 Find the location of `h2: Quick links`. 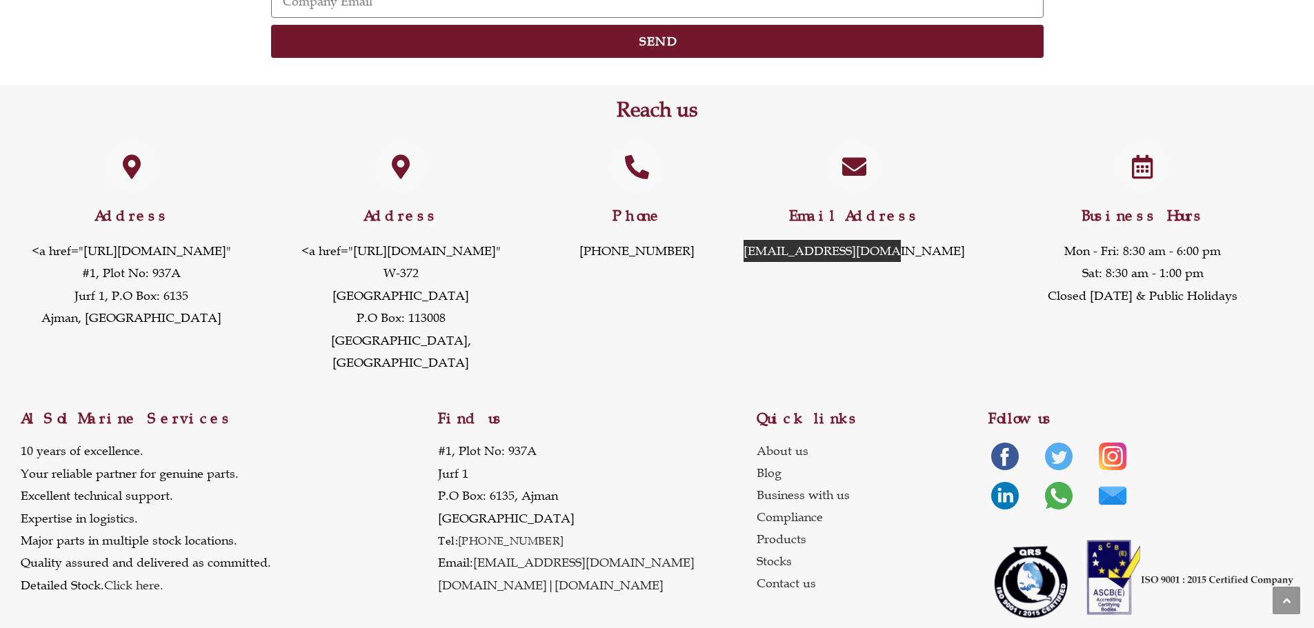

h2: Quick links is located at coordinates (873, 419).